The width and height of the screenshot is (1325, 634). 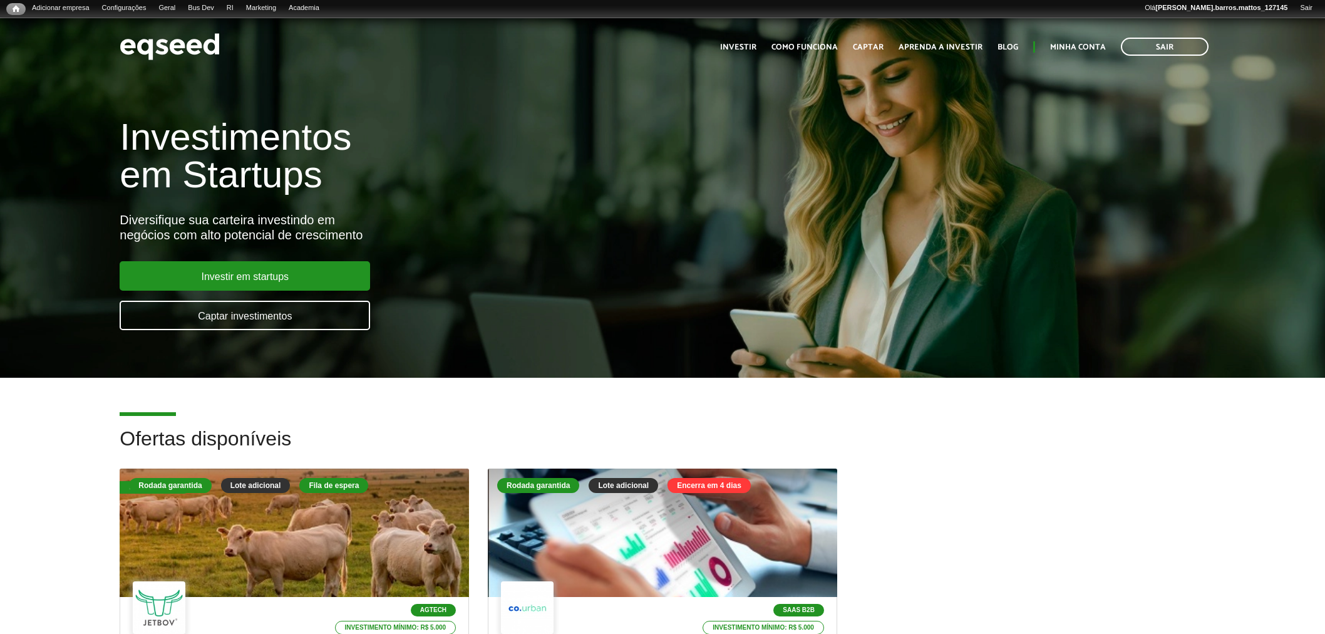 I want to click on a: Geral, so click(x=167, y=8).